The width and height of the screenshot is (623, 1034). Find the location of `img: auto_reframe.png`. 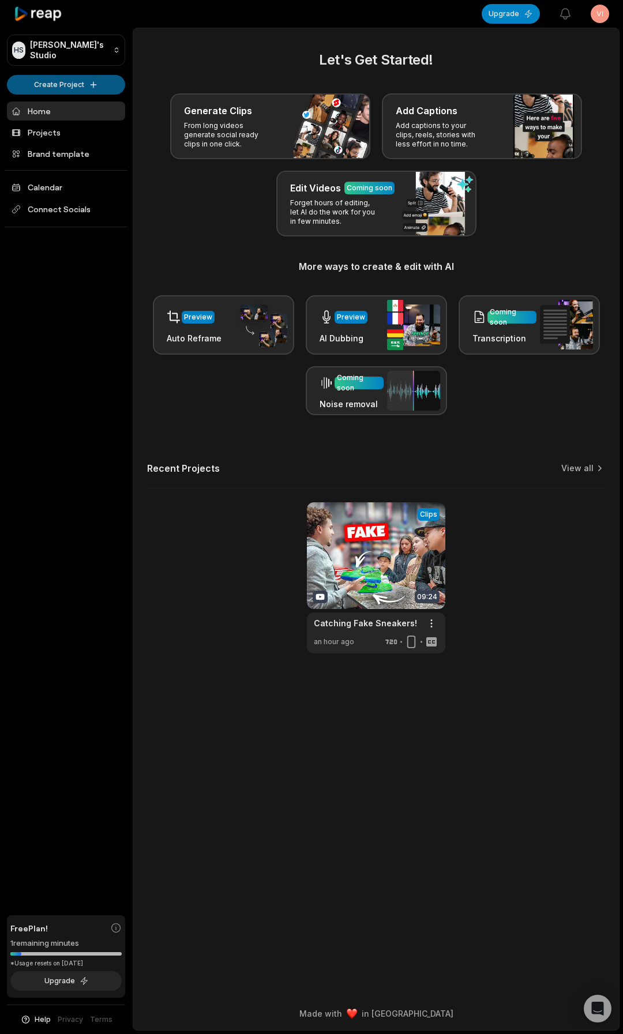

img: auto_reframe.png is located at coordinates (261, 325).